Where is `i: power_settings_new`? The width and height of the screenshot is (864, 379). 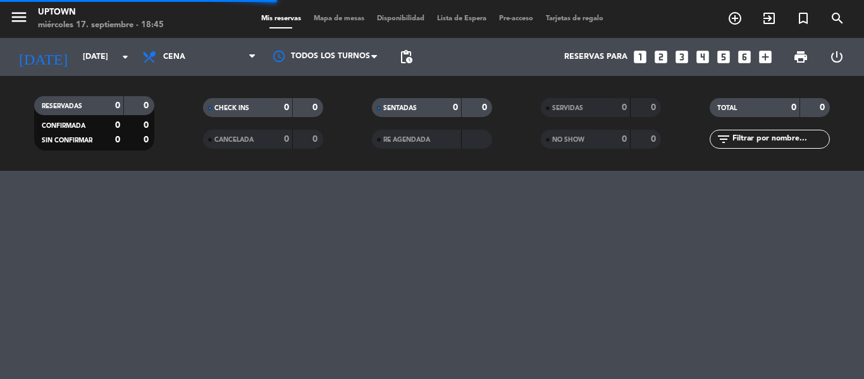 i: power_settings_new is located at coordinates (837, 57).